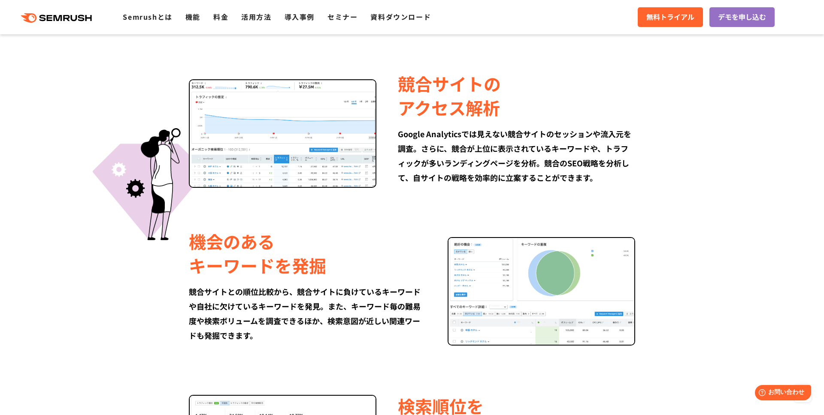 This screenshot has height=415, width=824. What do you see at coordinates (516, 156) in the screenshot?
I see `div: Google Analyticsでは見えない競合サイトのセッションや流入元を調査。さらに、競合が上位に表示されているキーワードや、トラフィックが多いランディングページを分析。競合のSEO戦略を分...` at bounding box center [516, 156].